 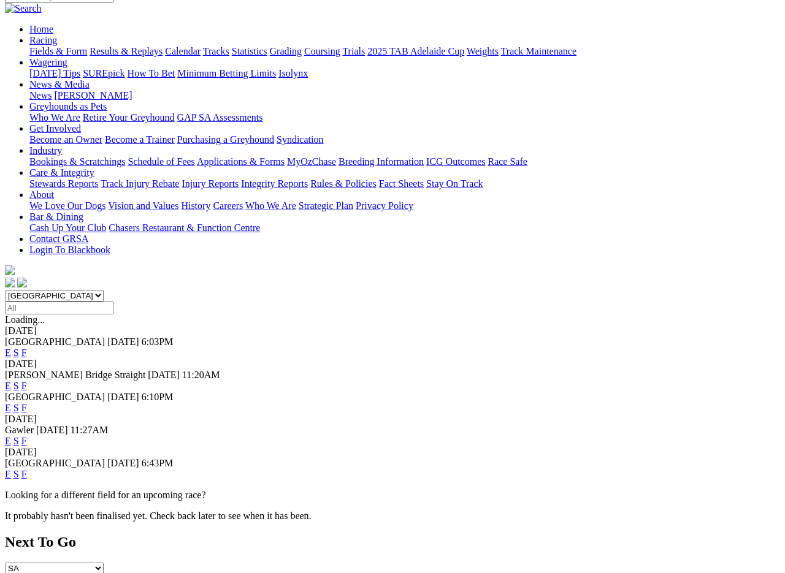 What do you see at coordinates (405, 74) in the screenshot?
I see `div: Wagering` at bounding box center [405, 74].